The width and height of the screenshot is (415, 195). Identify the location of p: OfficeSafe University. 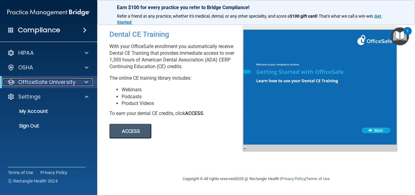
(47, 82).